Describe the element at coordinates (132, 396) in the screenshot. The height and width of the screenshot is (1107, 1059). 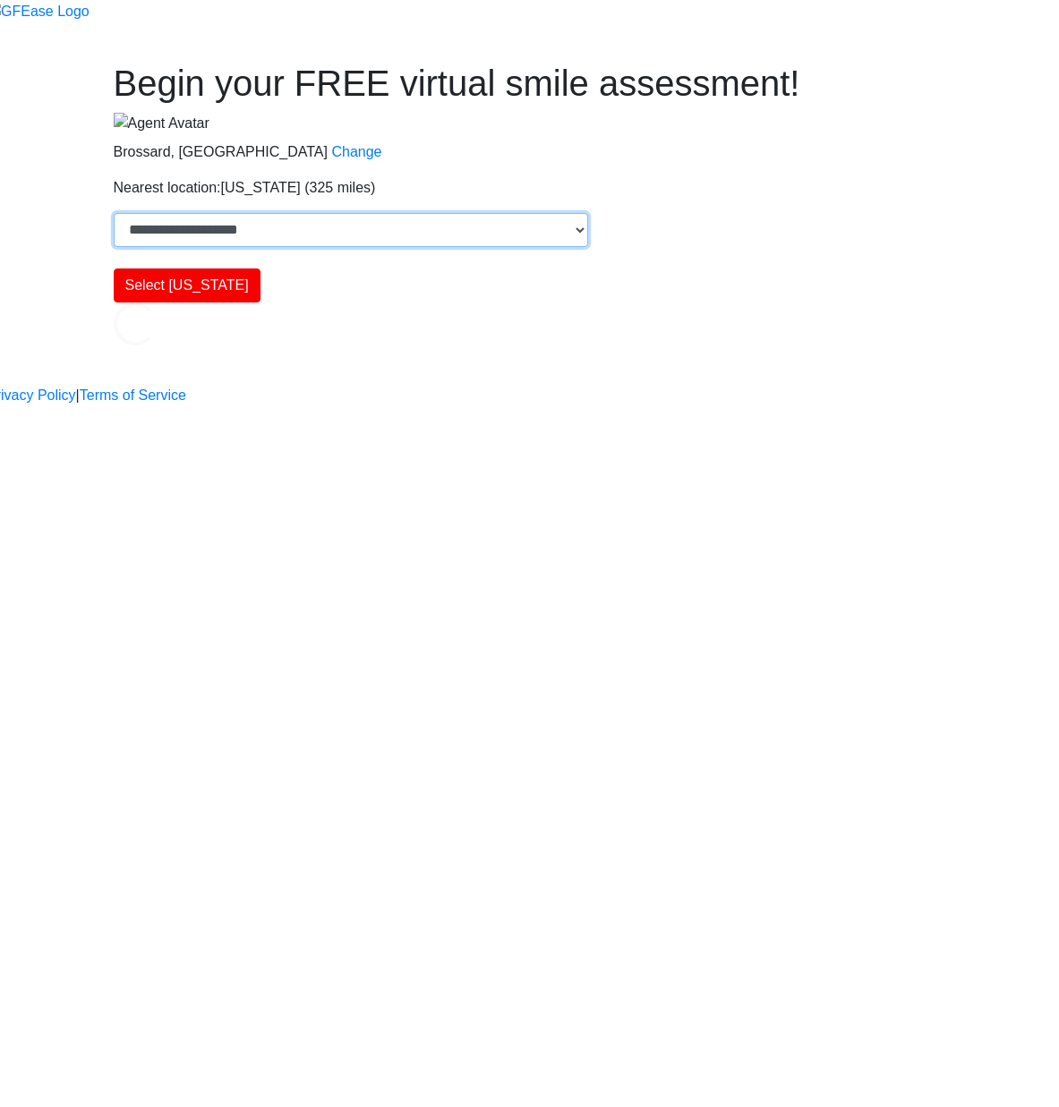
I see `a: Terms of Service` at that location.